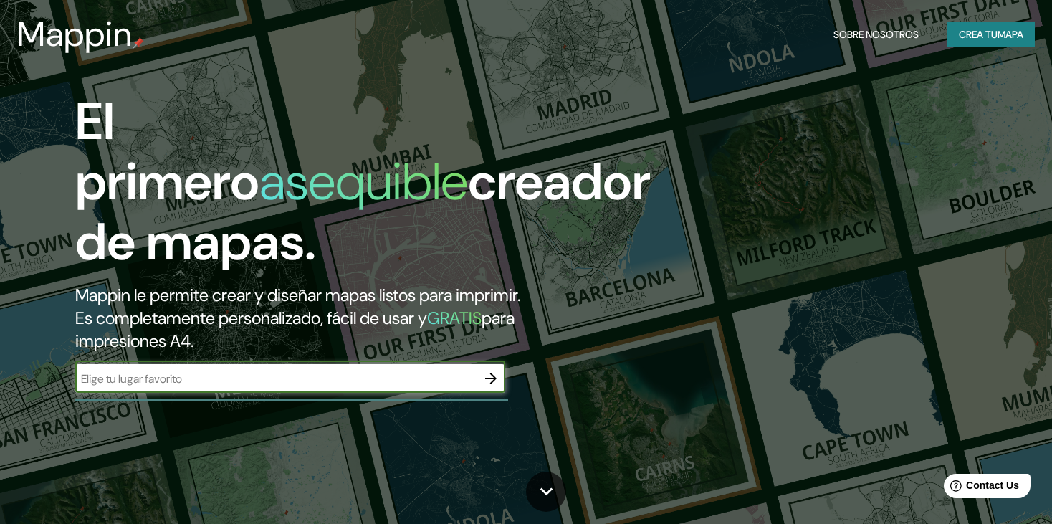 This screenshot has width=1052, height=524. What do you see at coordinates (68, 17) in the screenshot?
I see `span: Contact Us` at bounding box center [68, 17].